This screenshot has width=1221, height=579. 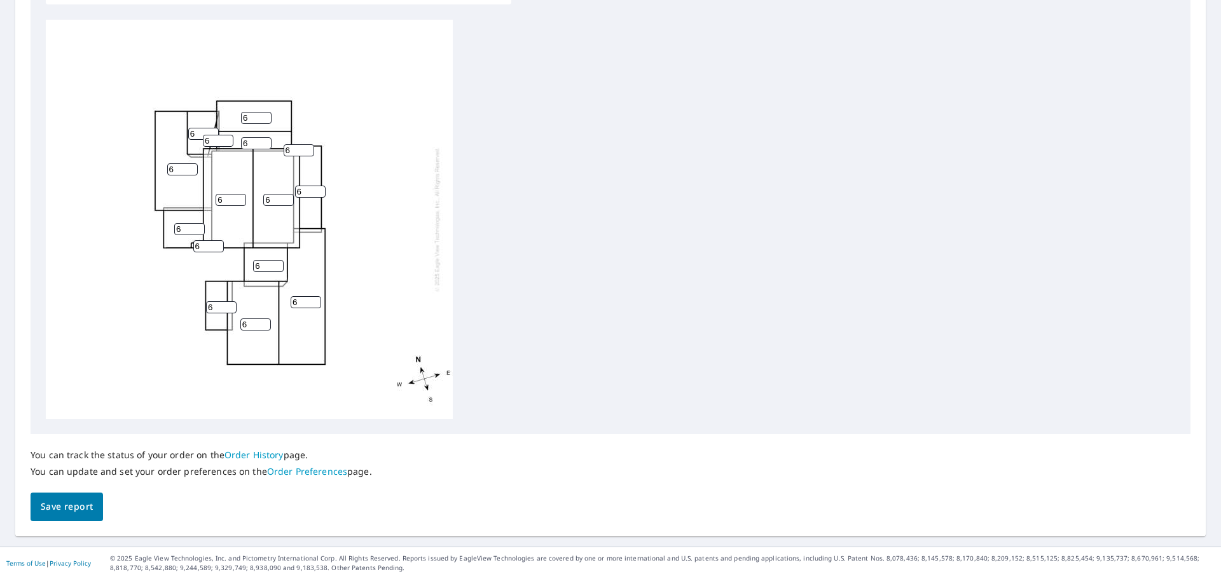 I want to click on a: Privacy Policy, so click(x=70, y=563).